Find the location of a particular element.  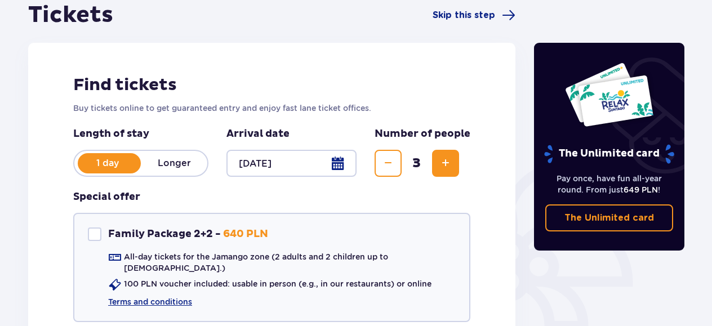

p: Number of people is located at coordinates (422, 134).